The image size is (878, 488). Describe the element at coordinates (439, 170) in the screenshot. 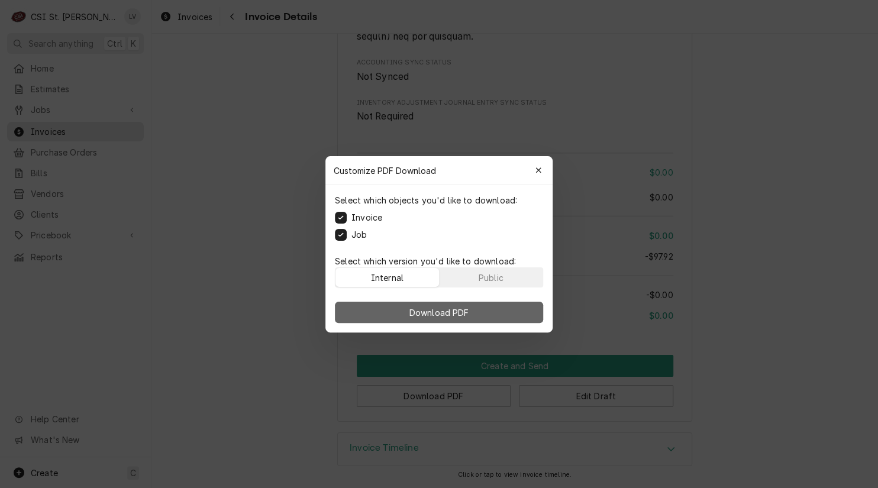

I see `div: Customize PDF Download` at that location.